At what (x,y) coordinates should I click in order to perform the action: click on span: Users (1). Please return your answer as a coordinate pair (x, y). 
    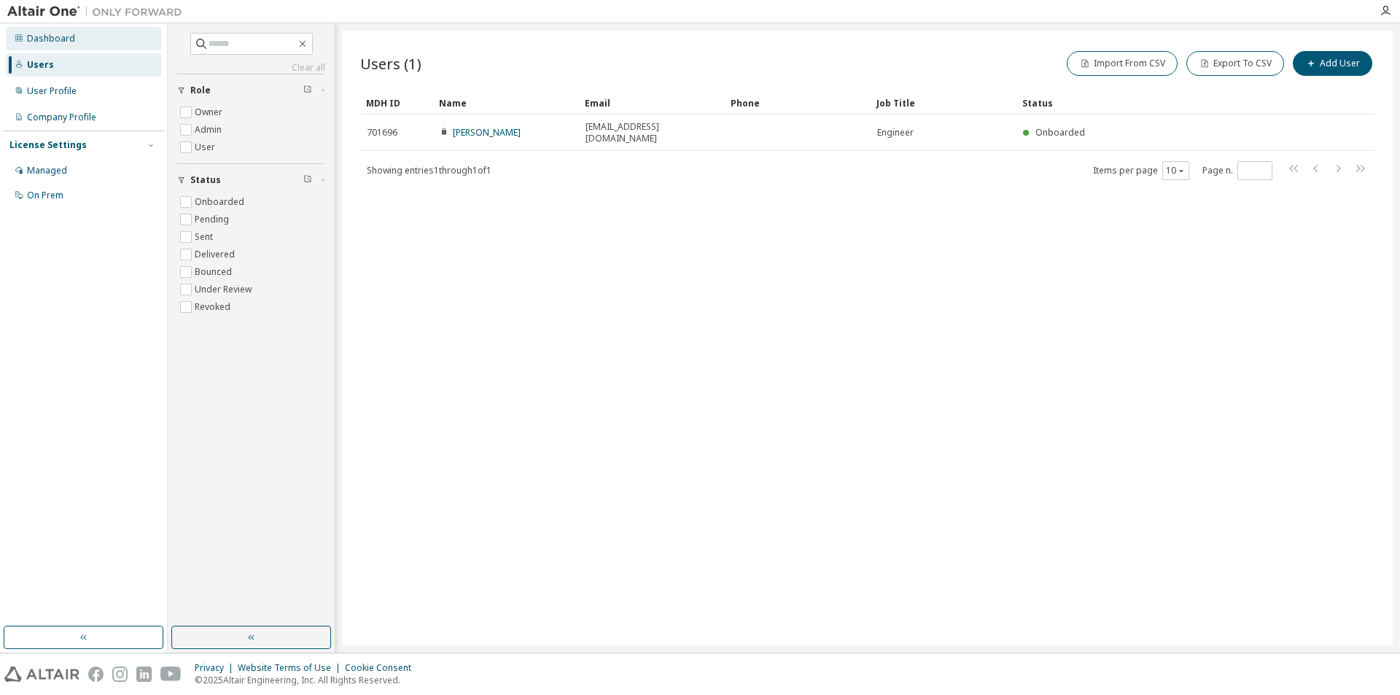
    Looking at the image, I should click on (391, 63).